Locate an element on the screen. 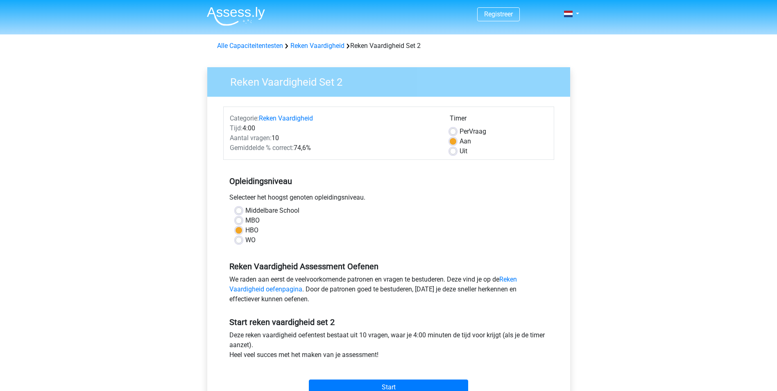 The width and height of the screenshot is (777, 391). div: 4:00 is located at coordinates (333, 128).